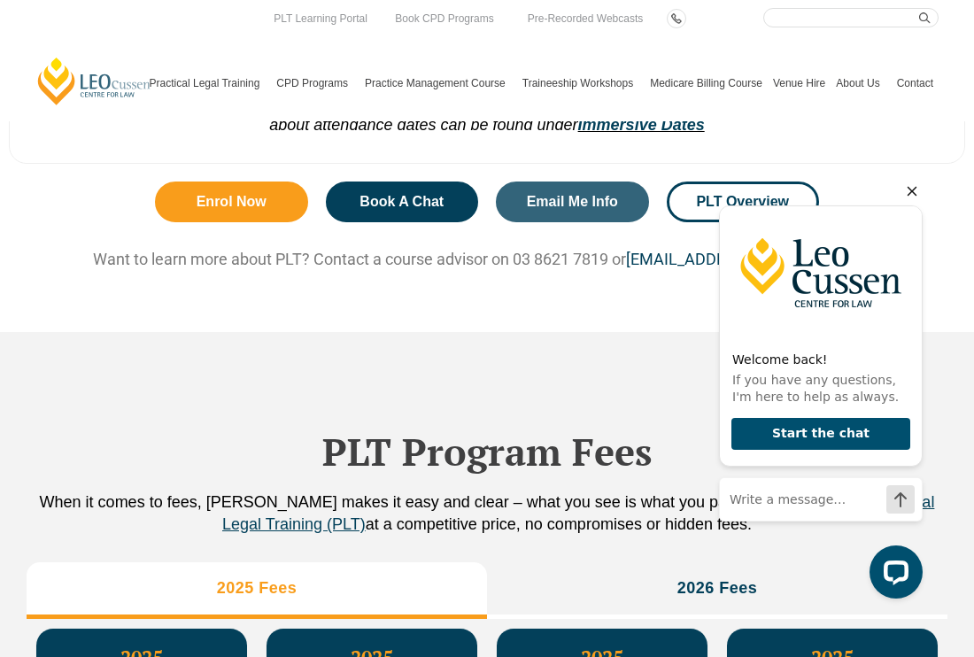 This screenshot has width=974, height=657. Describe the element at coordinates (585, 19) in the screenshot. I see `a: Pre-Recorded Webcasts` at that location.